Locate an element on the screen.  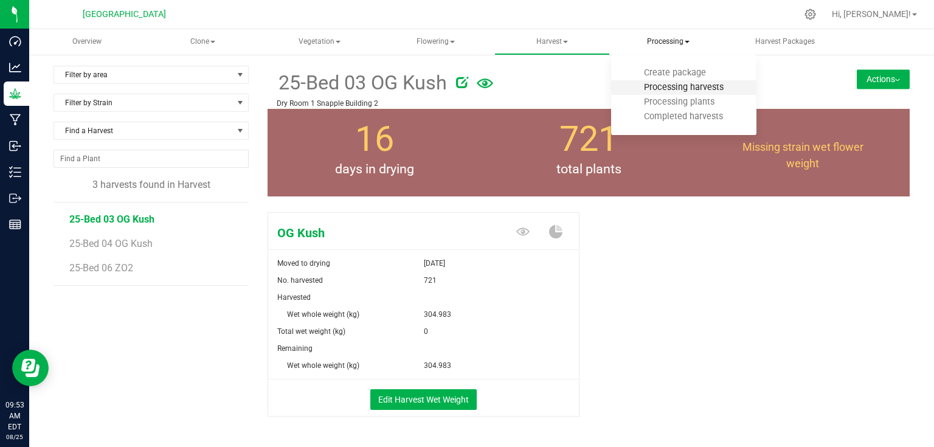
a: Flowering is located at coordinates (435, 42).